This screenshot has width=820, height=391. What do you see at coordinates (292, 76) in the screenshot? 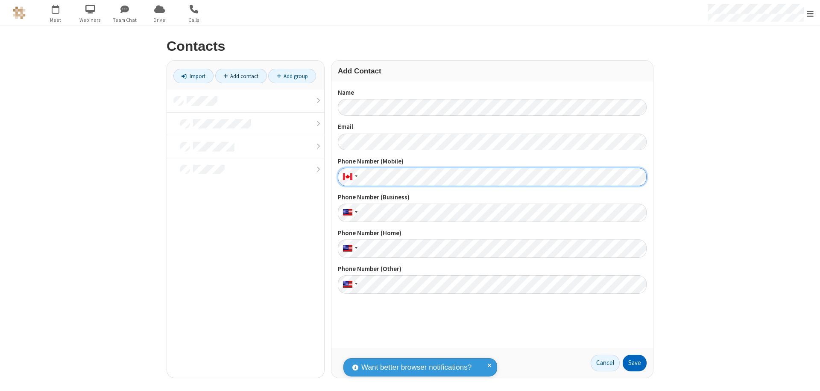
I see `a: Add group` at bounding box center [292, 76].